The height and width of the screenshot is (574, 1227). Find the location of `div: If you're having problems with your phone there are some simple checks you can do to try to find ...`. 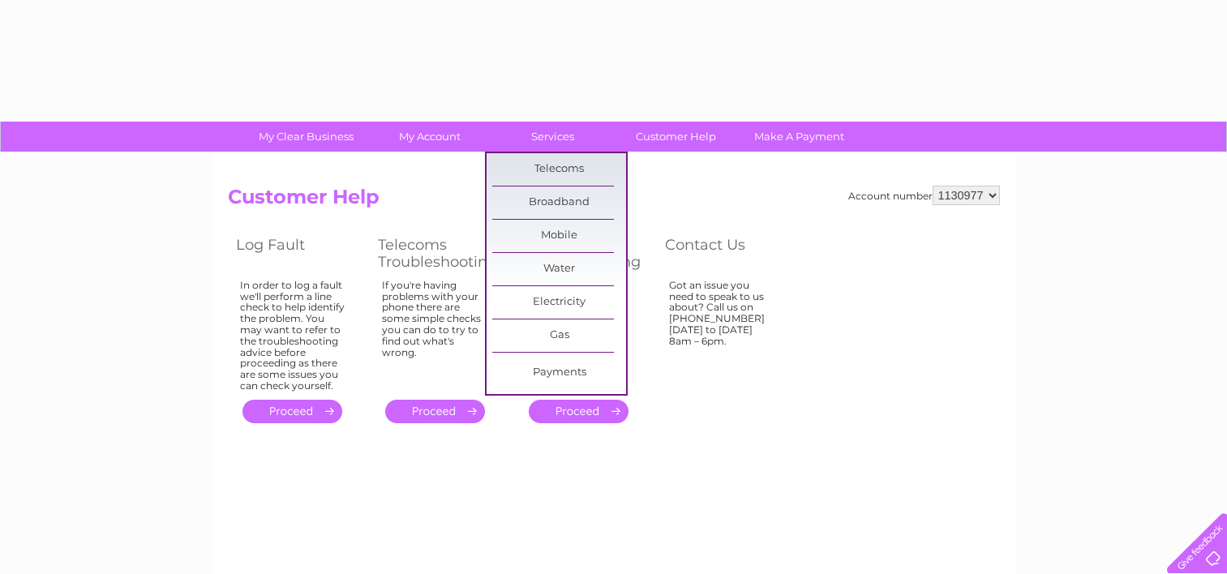

div: If you're having problems with your phone there are some simple checks you can do to try to find ... is located at coordinates (436, 333).